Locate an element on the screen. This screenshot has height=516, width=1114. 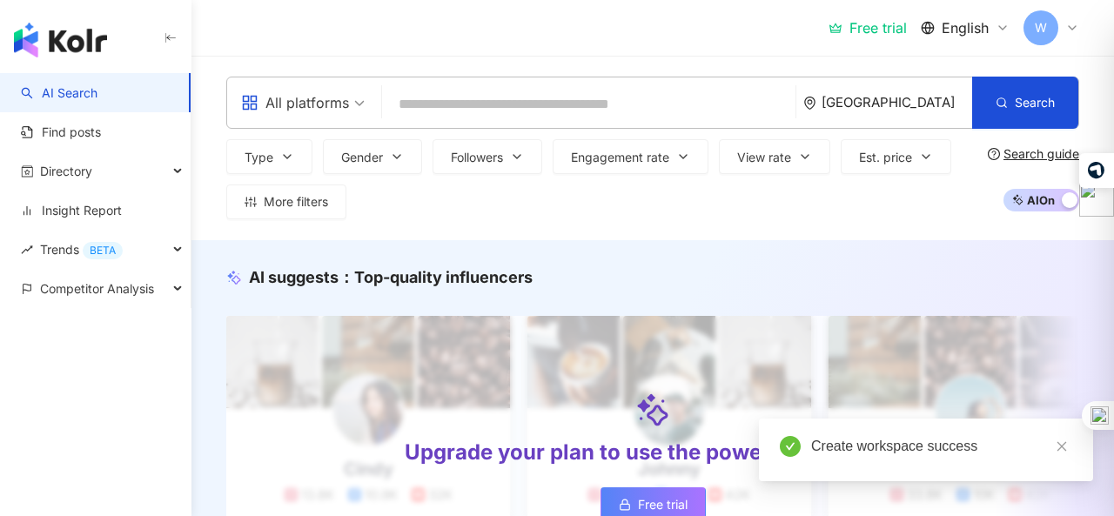
span: Engagement rate is located at coordinates (620, 158).